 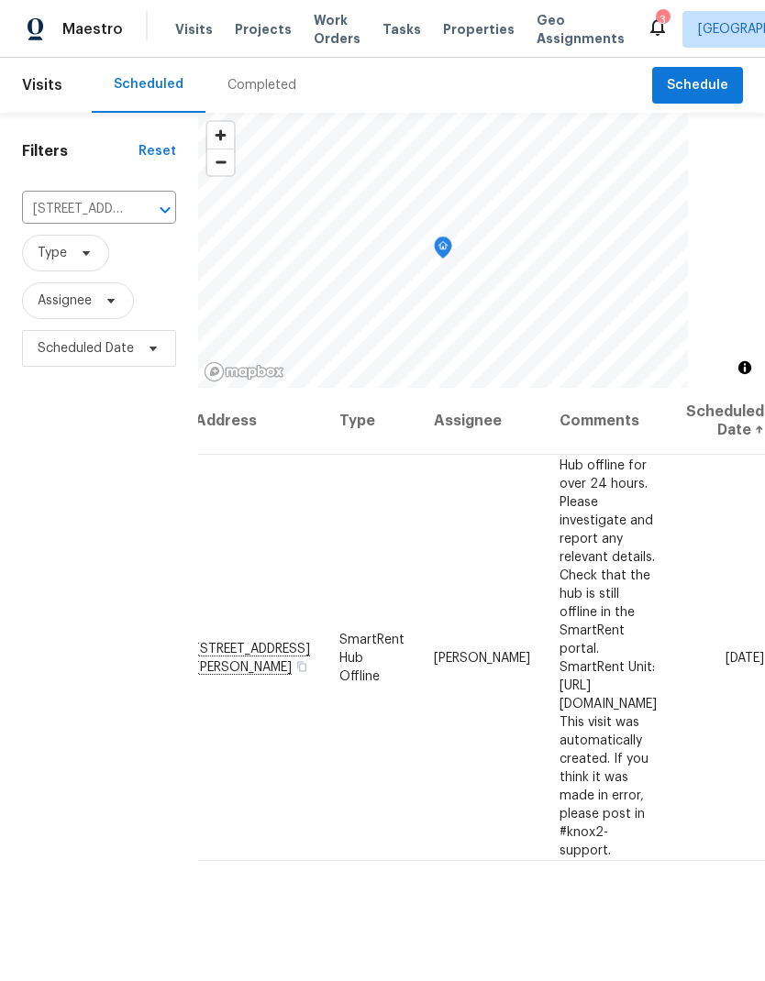 What do you see at coordinates (402, 29) in the screenshot?
I see `span: Tasks` at bounding box center [402, 29].